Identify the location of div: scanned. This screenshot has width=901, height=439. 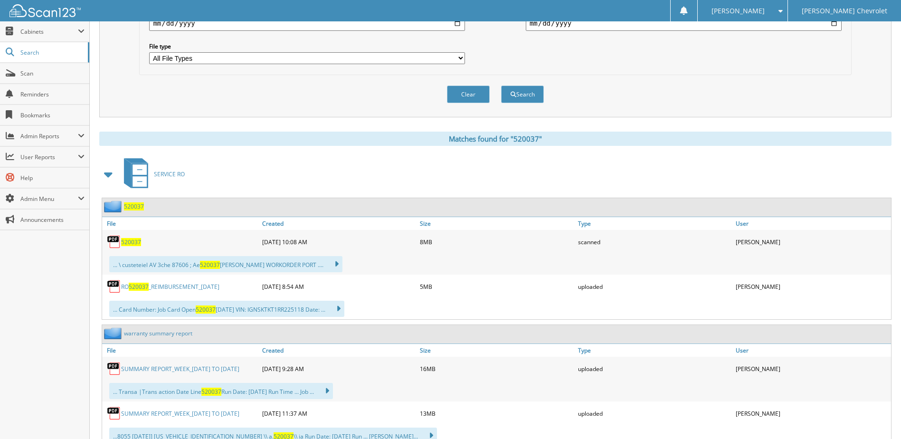
(654, 242).